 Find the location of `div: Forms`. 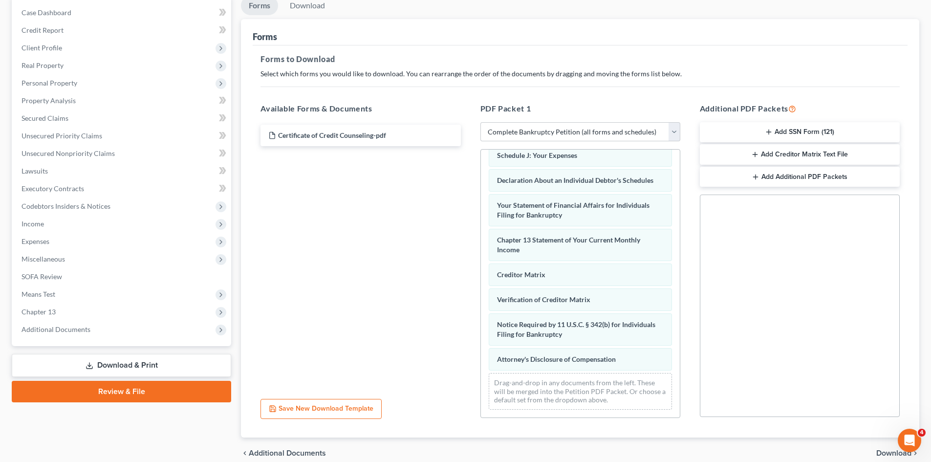

div: Forms is located at coordinates (265, 37).